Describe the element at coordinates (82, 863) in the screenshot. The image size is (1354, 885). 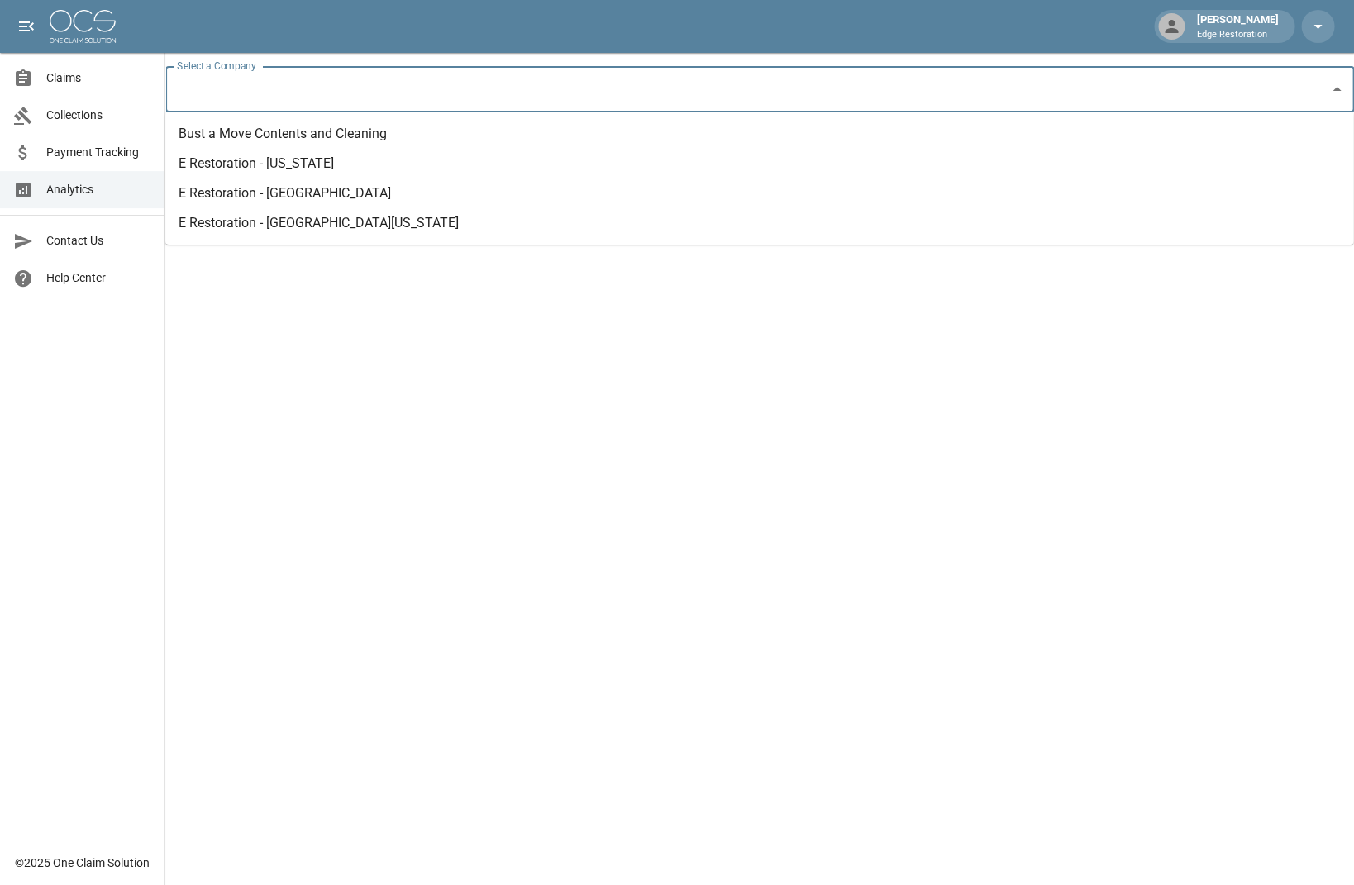
I see `div: © 2025 One Claim Solution` at that location.